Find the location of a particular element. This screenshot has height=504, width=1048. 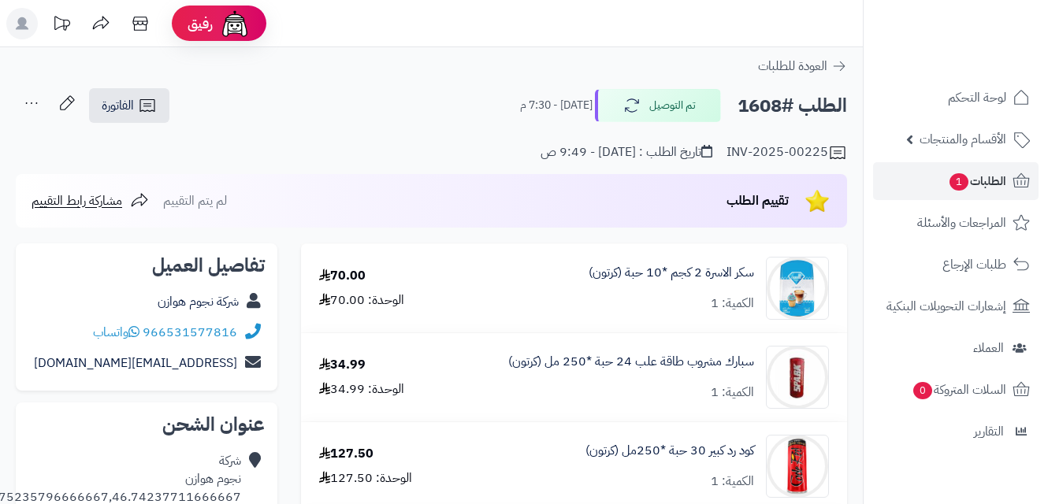

a: الطلبات1 is located at coordinates (956, 181).